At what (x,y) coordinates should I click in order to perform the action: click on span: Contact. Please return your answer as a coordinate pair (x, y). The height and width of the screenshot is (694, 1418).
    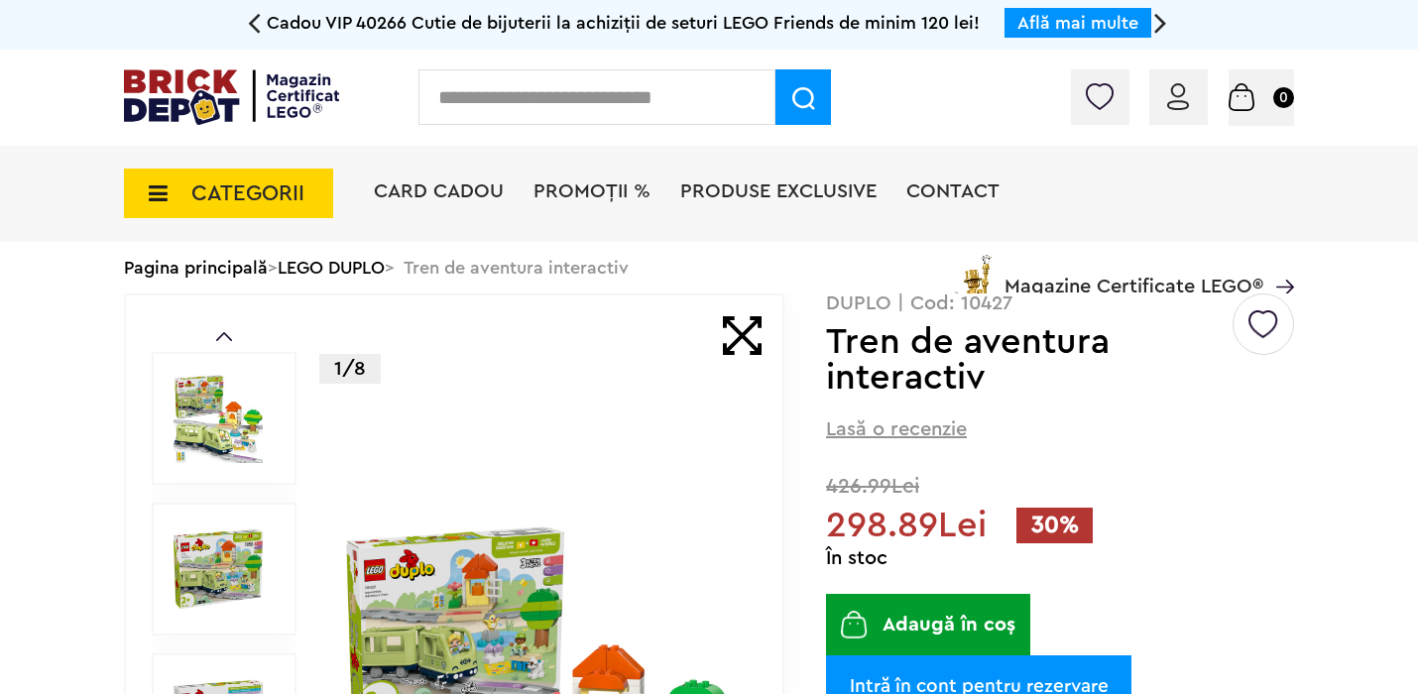
    Looking at the image, I should click on (953, 191).